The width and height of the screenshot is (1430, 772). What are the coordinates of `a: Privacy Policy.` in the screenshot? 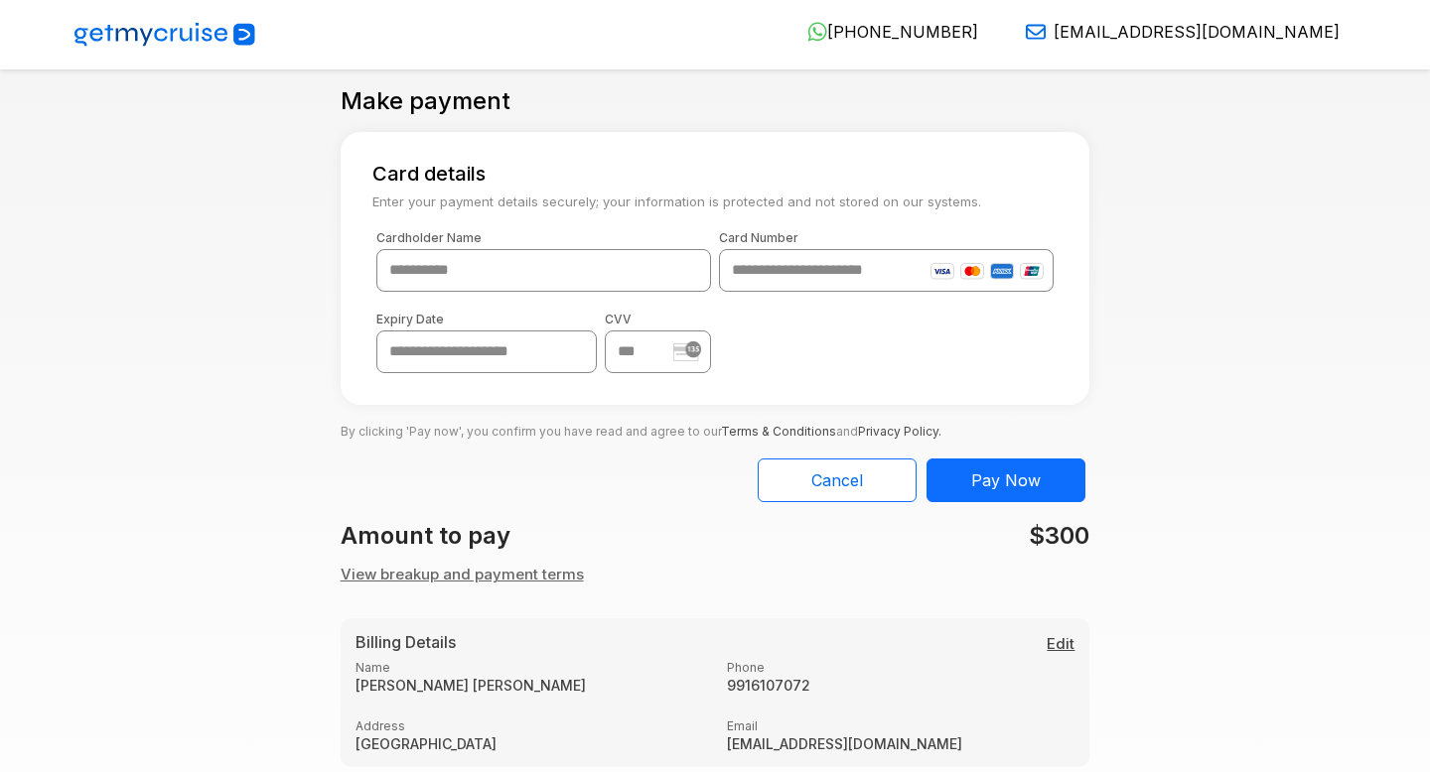 It's located at (900, 431).